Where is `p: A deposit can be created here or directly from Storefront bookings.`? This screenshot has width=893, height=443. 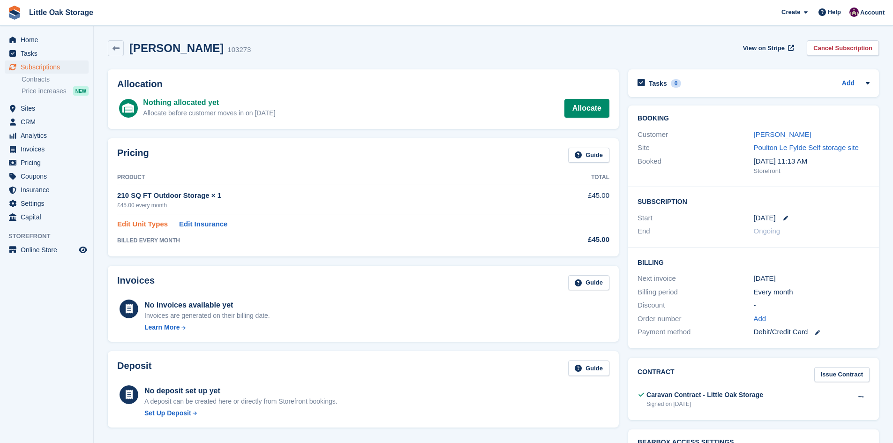 p: A deposit can be created here or directly from Storefront bookings. is located at coordinates (241, 401).